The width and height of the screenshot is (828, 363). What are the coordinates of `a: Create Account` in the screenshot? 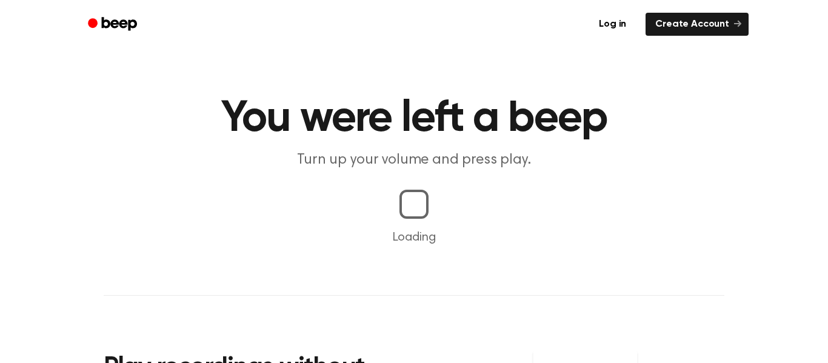 It's located at (697, 24).